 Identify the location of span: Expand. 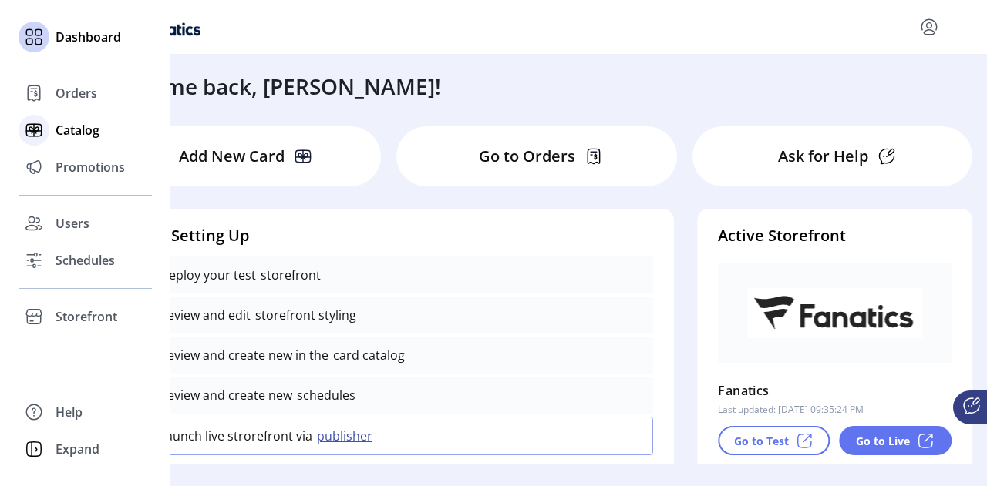
(77, 449).